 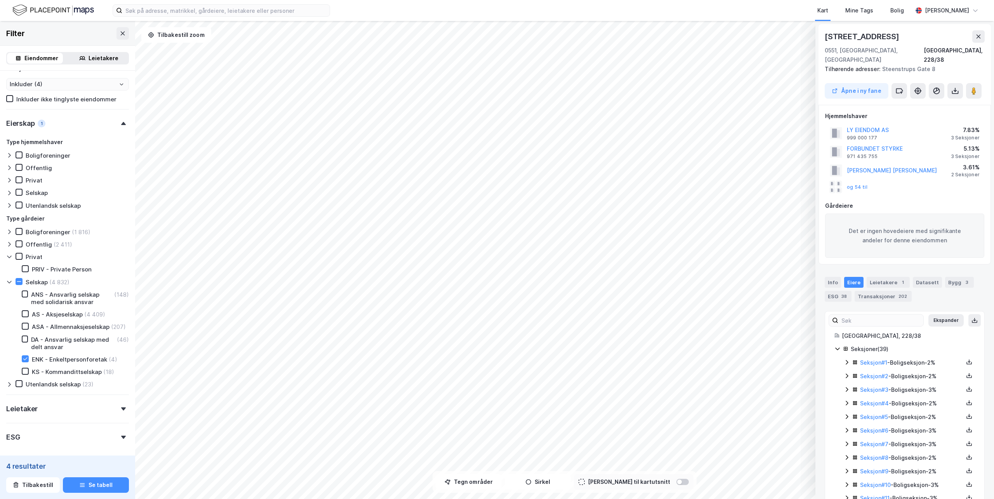 What do you see at coordinates (36, 193) in the screenshot?
I see `div: Selskap` at bounding box center [36, 193].